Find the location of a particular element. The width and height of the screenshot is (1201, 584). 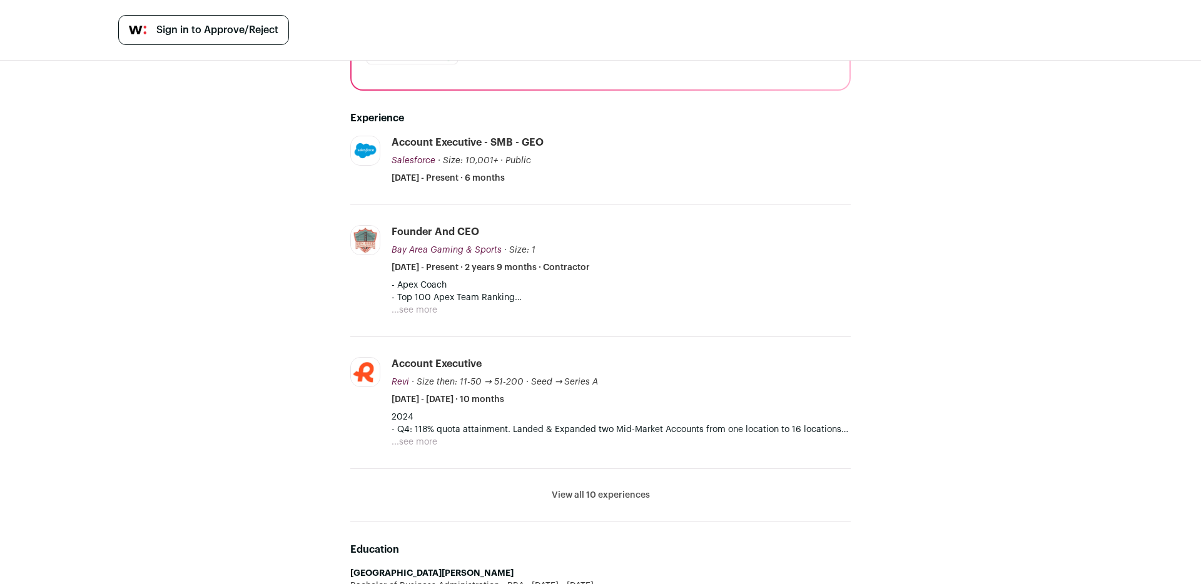

span: Sign in to Approve/Reject is located at coordinates (217, 30).